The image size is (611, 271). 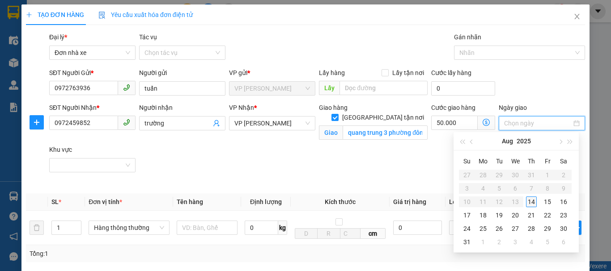 I want to click on button: delete, so click(x=37, y=228).